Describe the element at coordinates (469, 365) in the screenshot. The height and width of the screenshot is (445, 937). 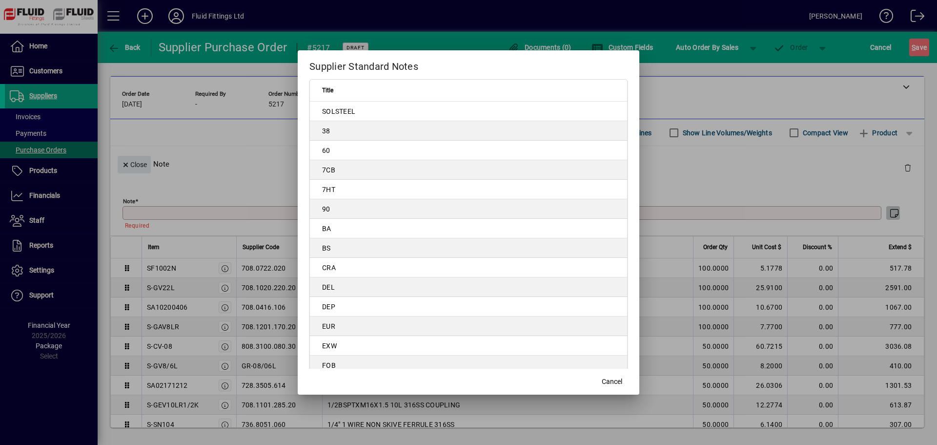
I see `td: FOB` at that location.